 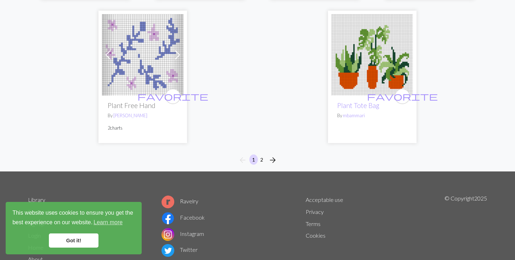 What do you see at coordinates (143, 105) in the screenshot?
I see `h2: Plant Free Hand` at bounding box center [143, 105].